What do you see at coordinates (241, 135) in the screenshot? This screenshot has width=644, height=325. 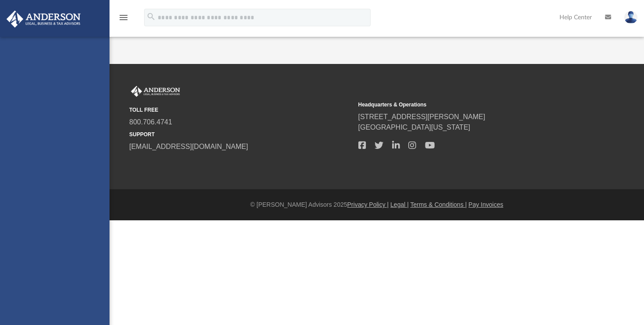 I see `small: SUPPORT` at bounding box center [241, 135].